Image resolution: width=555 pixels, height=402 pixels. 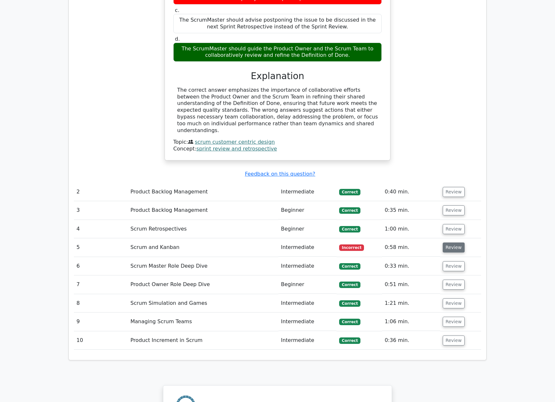 I want to click on td: 6, so click(x=101, y=266).